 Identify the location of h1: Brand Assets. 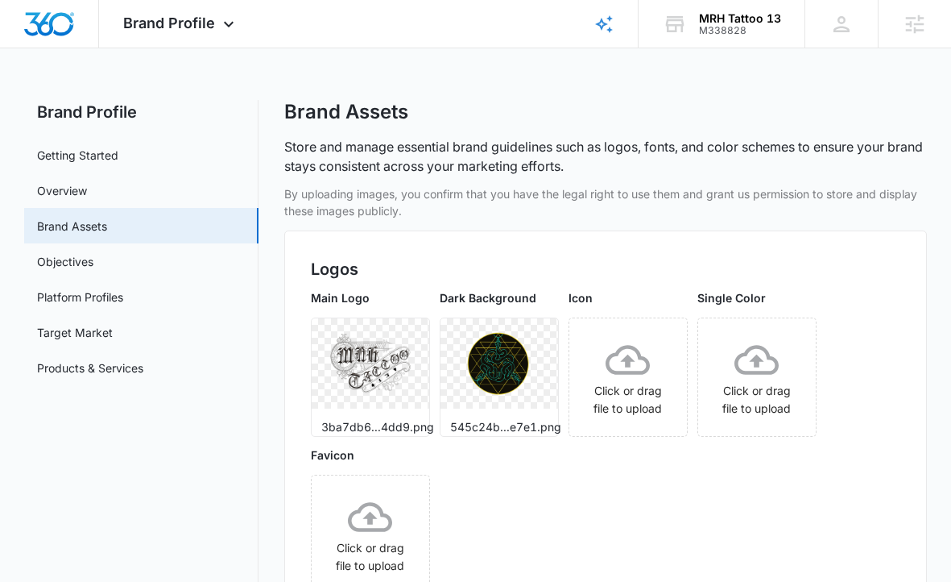
(346, 112).